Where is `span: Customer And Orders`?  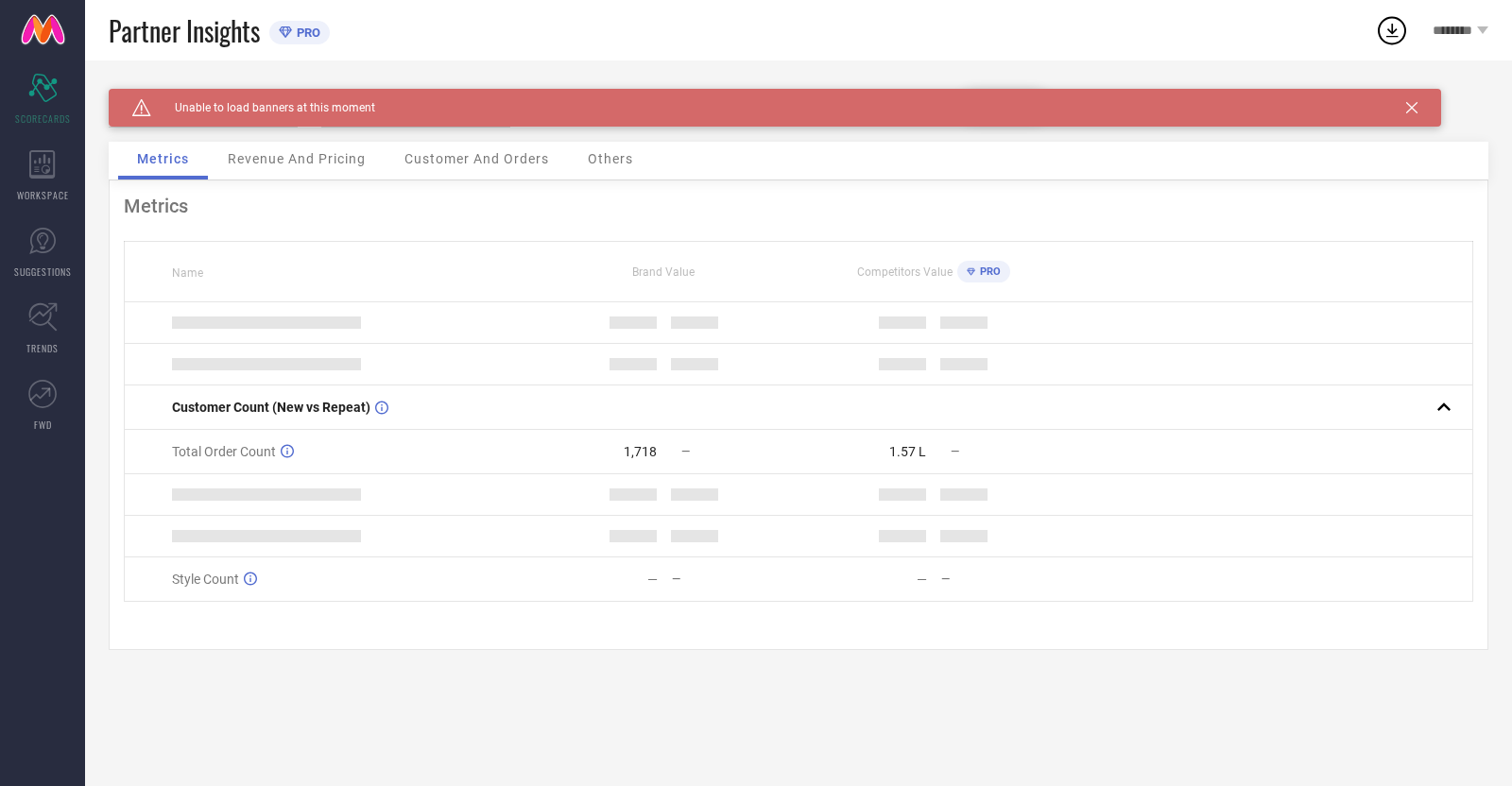 span: Customer And Orders is located at coordinates (476, 159).